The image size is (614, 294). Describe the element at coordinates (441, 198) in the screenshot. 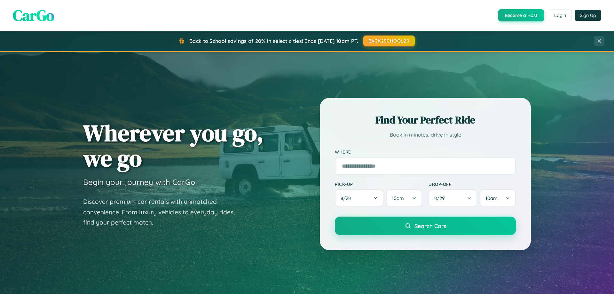

I see `span: 8 / 29` at that location.